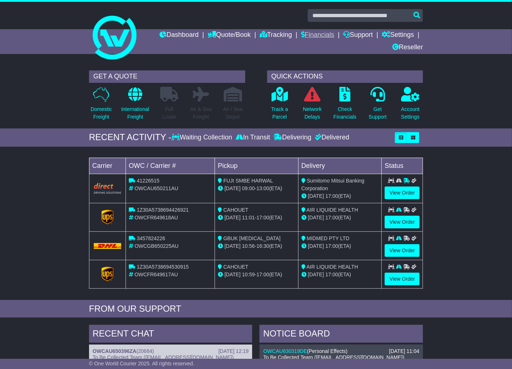  Describe the element at coordinates (410, 105) in the screenshot. I see `a: AccountSettings` at that location.